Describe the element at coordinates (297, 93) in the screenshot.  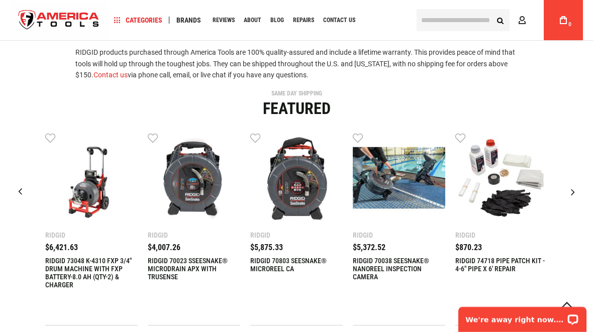
I see `div: SAME DAY SHIPPING` at that location.